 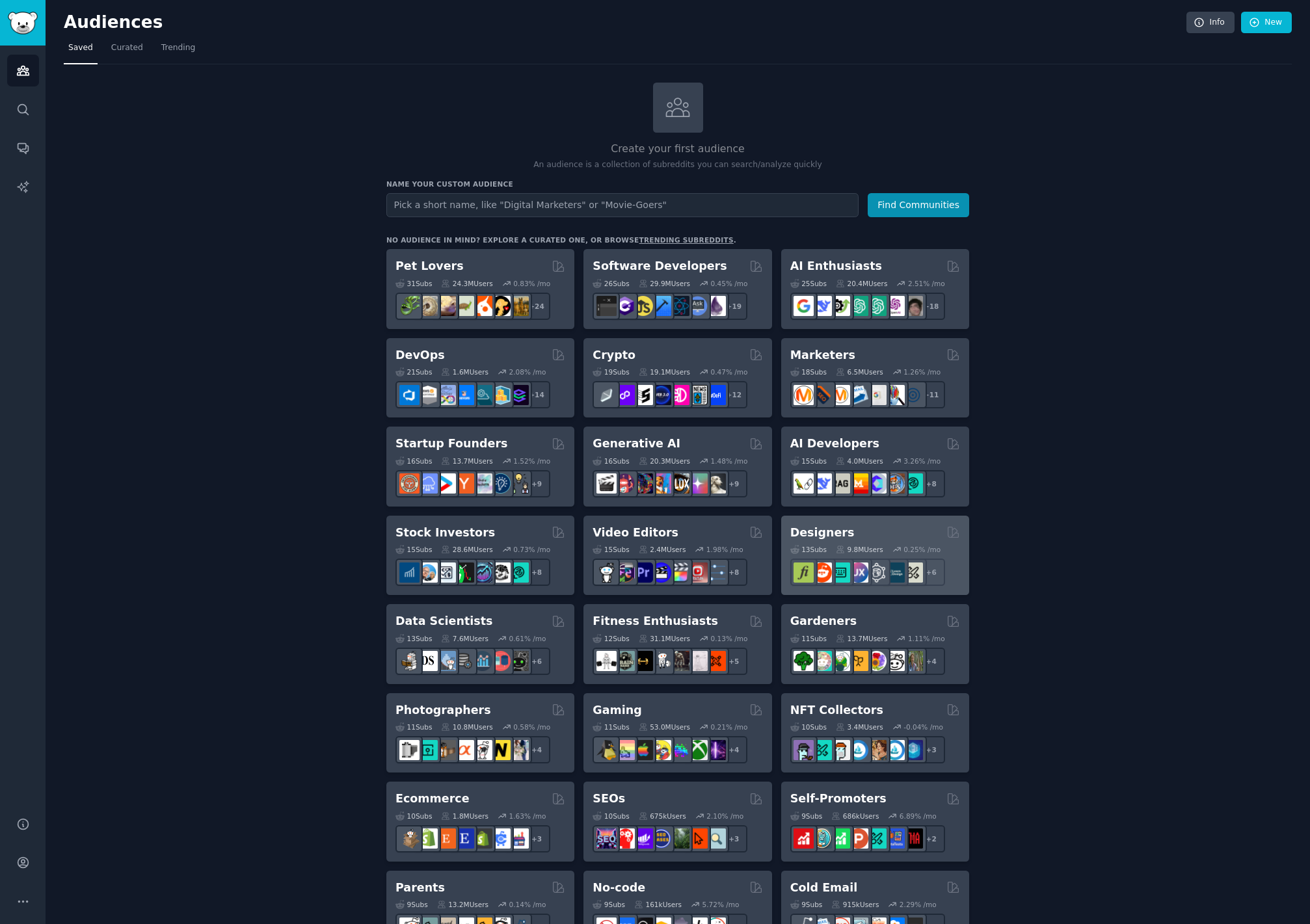 What do you see at coordinates (482, 572) in the screenshot?
I see `img: StocksAndTrading` at bounding box center [482, 572].